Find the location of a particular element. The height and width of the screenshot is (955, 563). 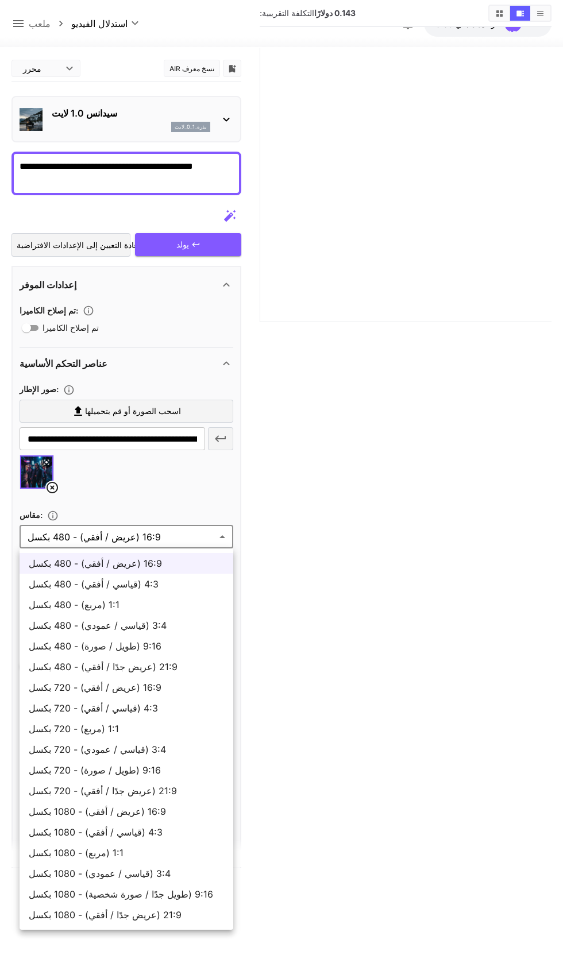

font: 4:3 (قياسي / أفقي) - 720 بكسل is located at coordinates (93, 708).